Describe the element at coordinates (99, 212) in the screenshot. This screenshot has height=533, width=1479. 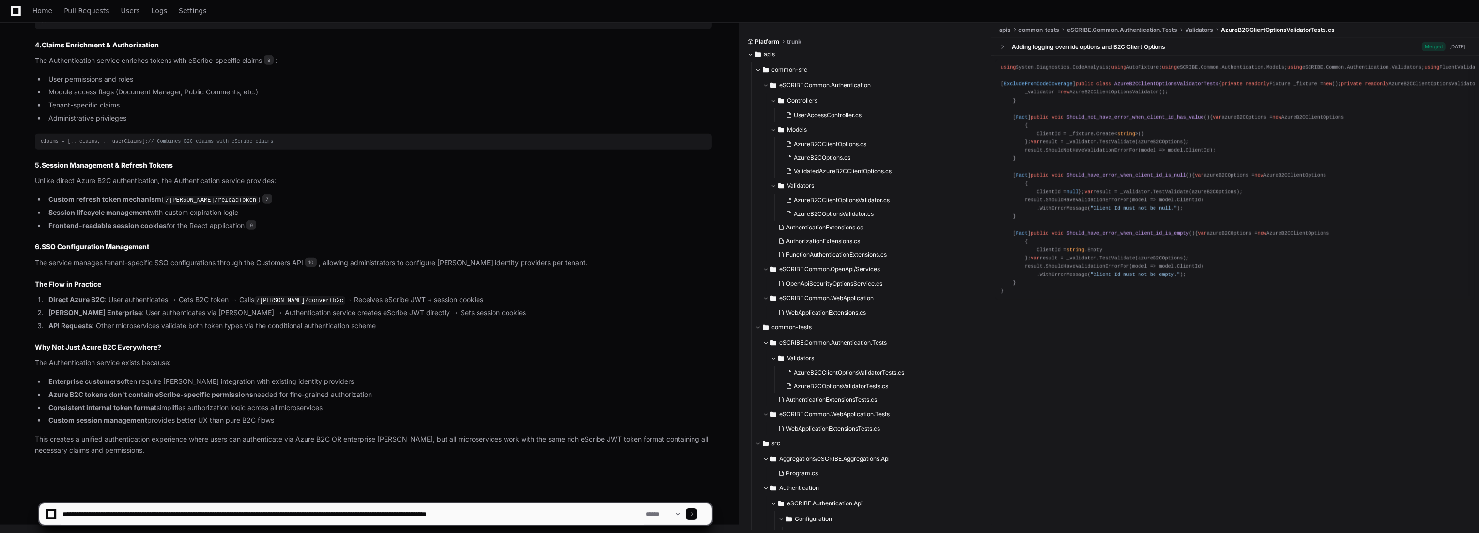
I see `strong: Session lifecycle management` at that location.